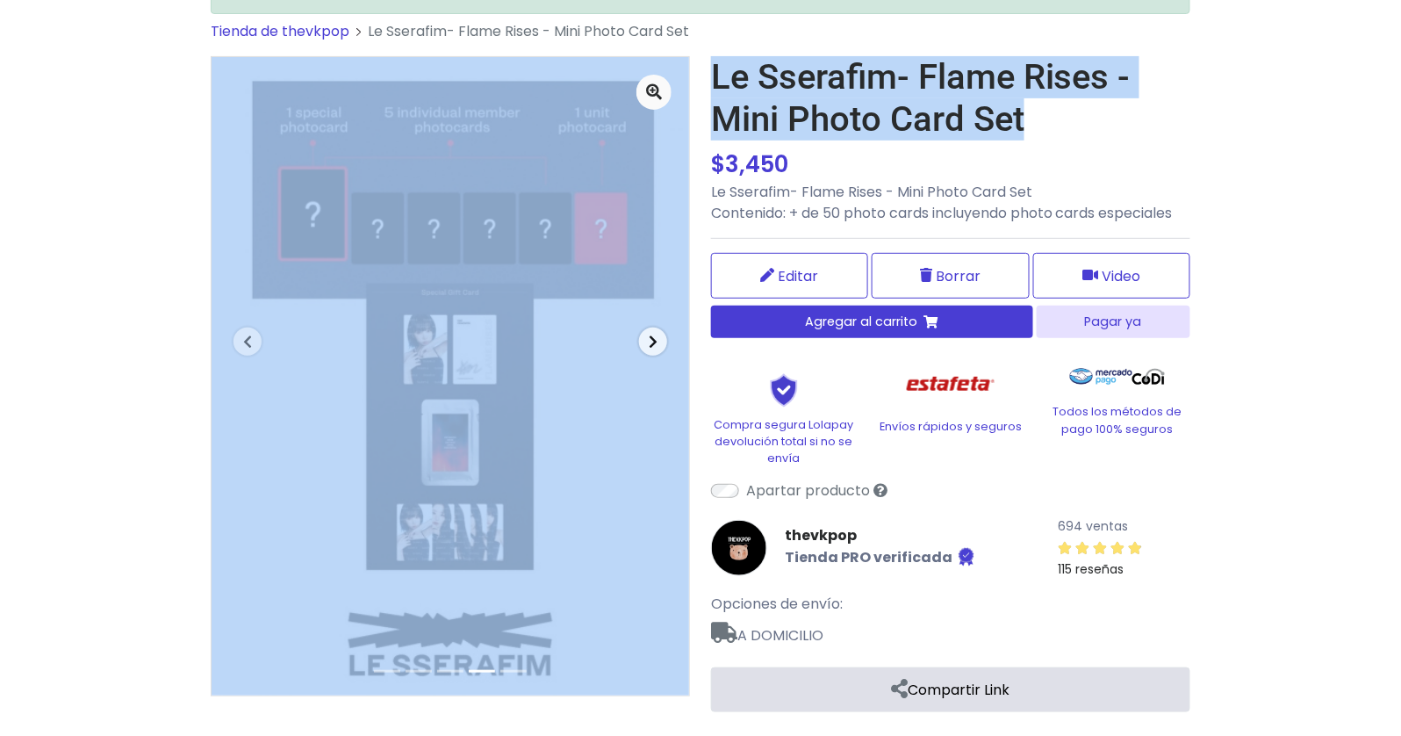  What do you see at coordinates (1117, 420) in the screenshot?
I see `p: Todos los métodos de pago 100% seguros` at bounding box center [1117, 420].